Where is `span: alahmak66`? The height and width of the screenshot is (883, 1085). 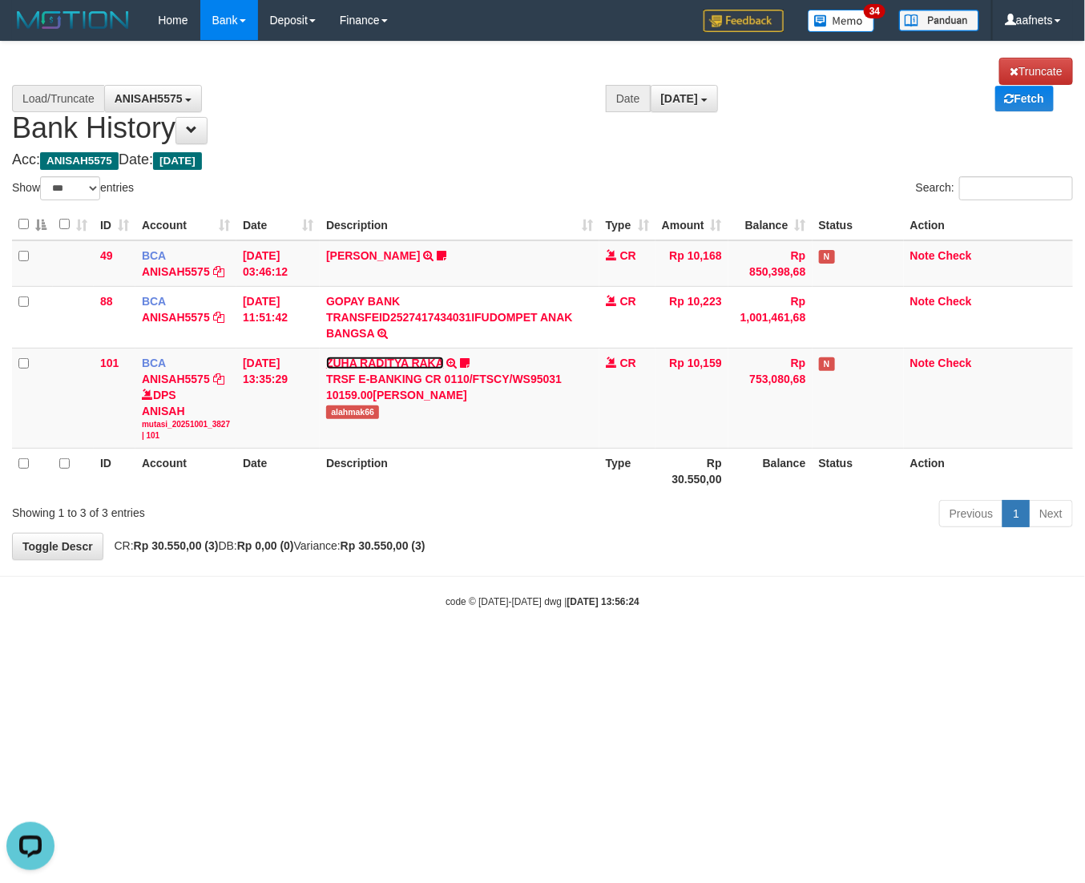 span: alahmak66 is located at coordinates (352, 412).